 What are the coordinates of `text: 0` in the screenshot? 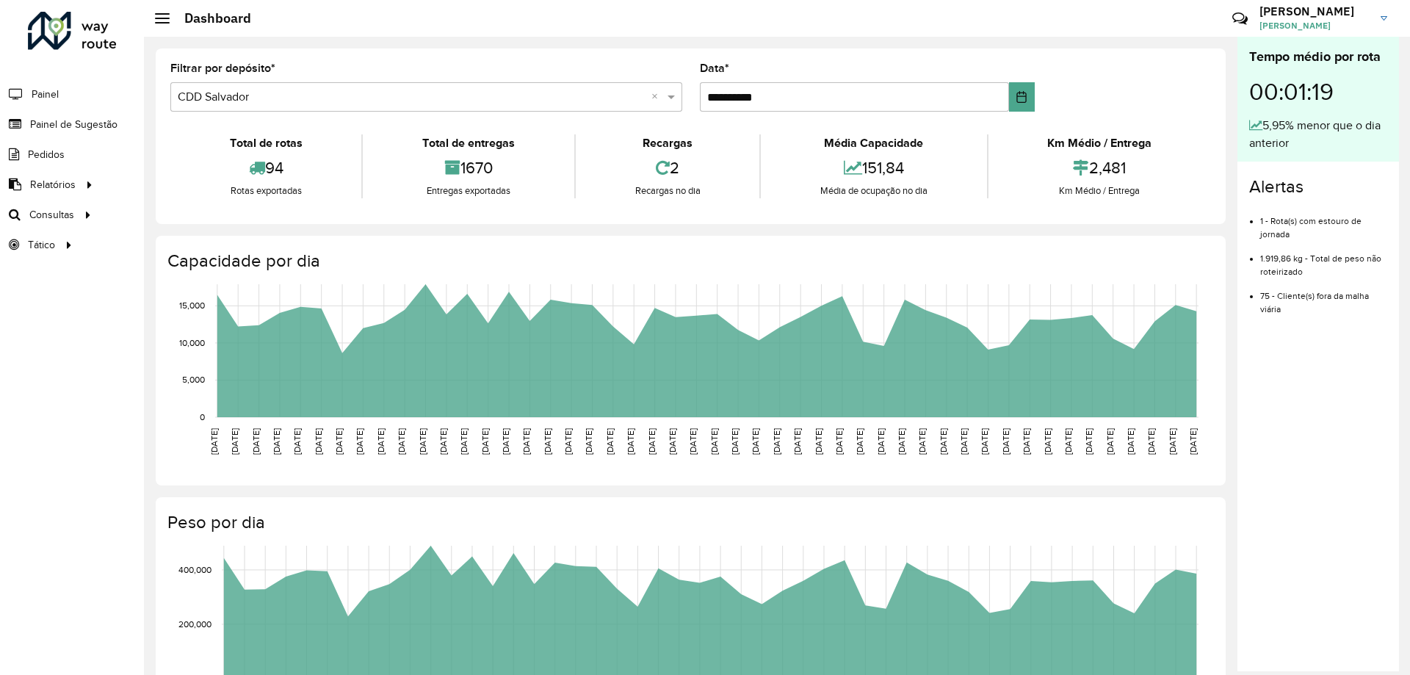 It's located at (202, 416).